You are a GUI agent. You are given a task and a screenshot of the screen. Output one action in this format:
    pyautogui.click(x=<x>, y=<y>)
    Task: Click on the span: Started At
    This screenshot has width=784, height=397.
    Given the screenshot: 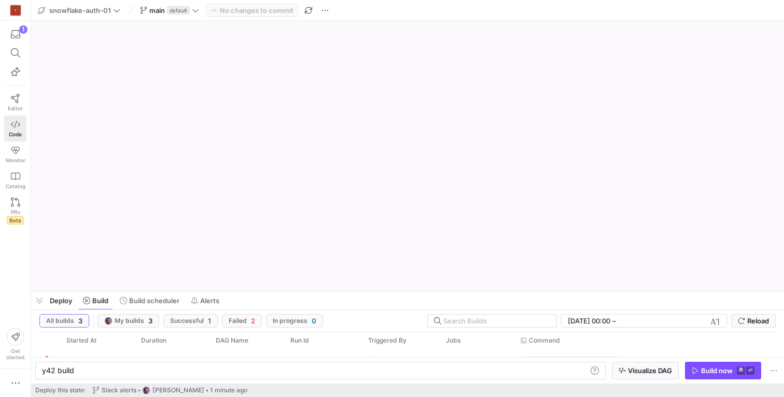 What is the action you would take?
    pyautogui.click(x=81, y=340)
    